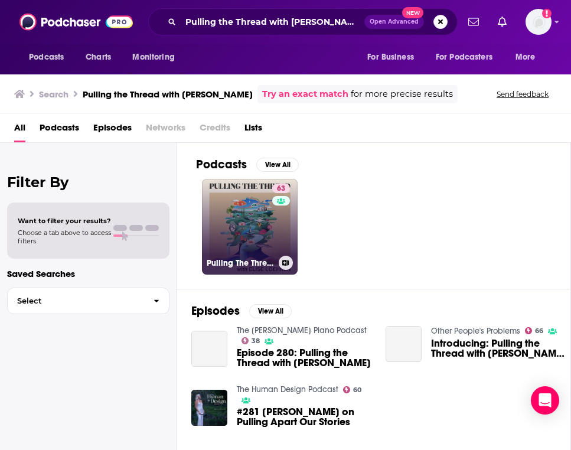  Describe the element at coordinates (76, 301) in the screenshot. I see `span: Select` at that location.